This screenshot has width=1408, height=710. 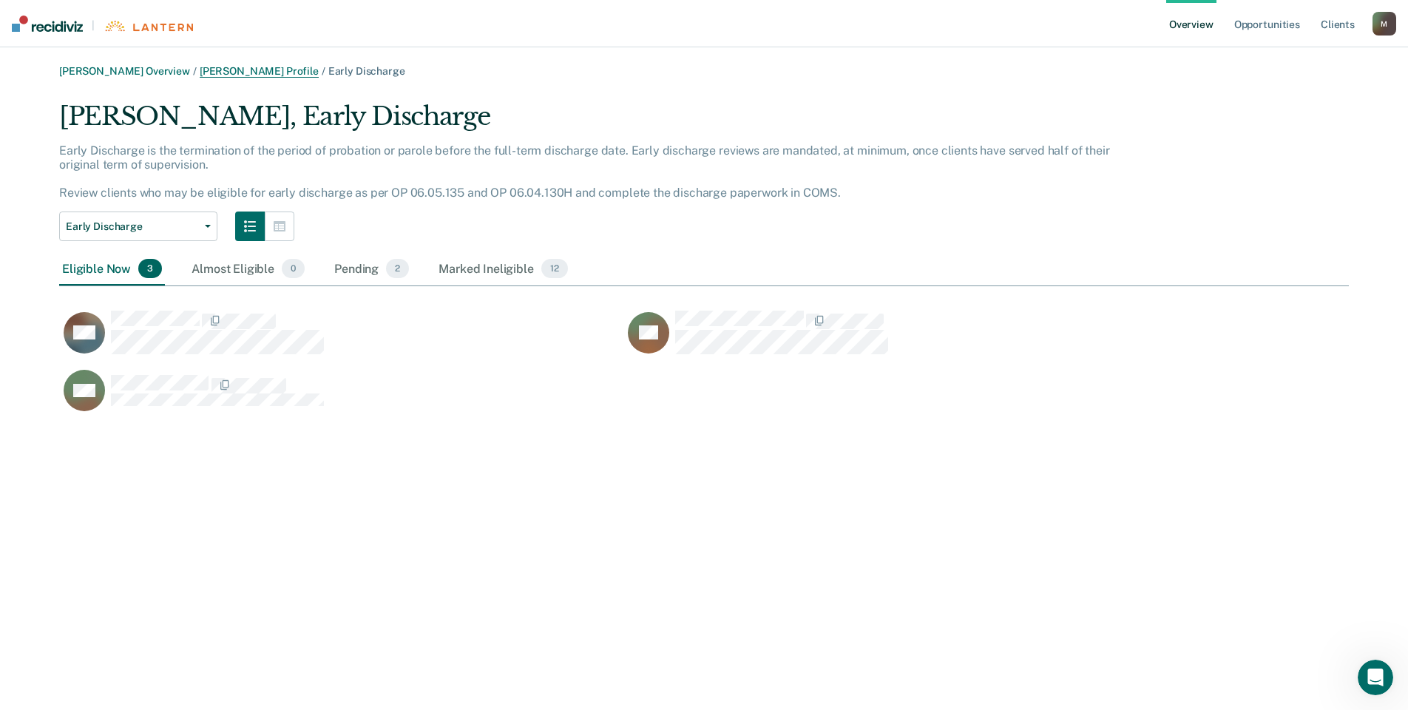 I want to click on div: CaseloadOpportunityCell-0749185, so click(x=341, y=399).